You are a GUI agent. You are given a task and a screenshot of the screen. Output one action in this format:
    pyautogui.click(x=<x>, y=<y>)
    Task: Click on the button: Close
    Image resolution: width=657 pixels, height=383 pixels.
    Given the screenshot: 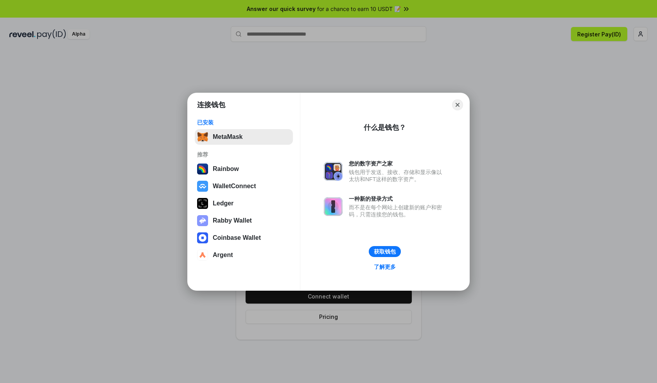 What is the action you would take?
    pyautogui.click(x=458, y=105)
    